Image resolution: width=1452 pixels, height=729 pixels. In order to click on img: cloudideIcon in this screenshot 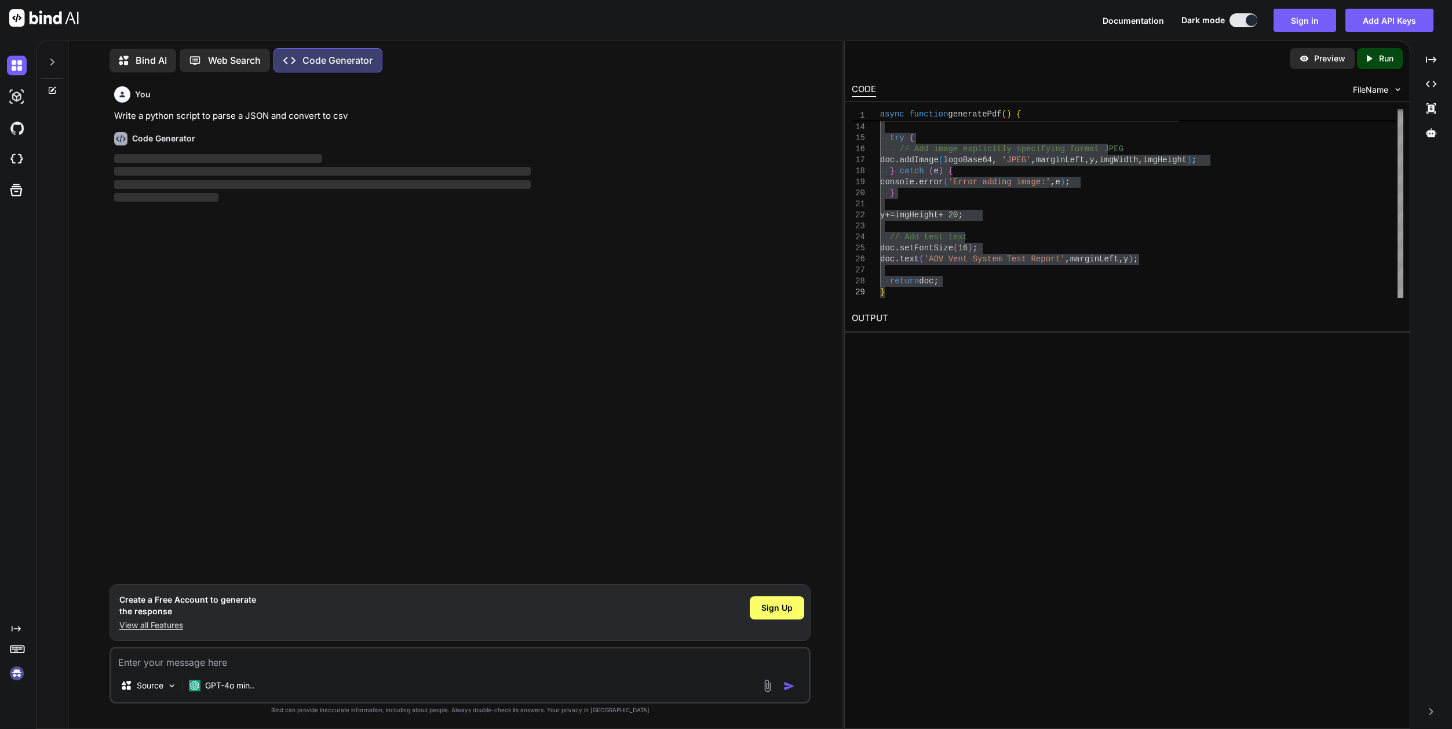, I will do `click(17, 159)`.